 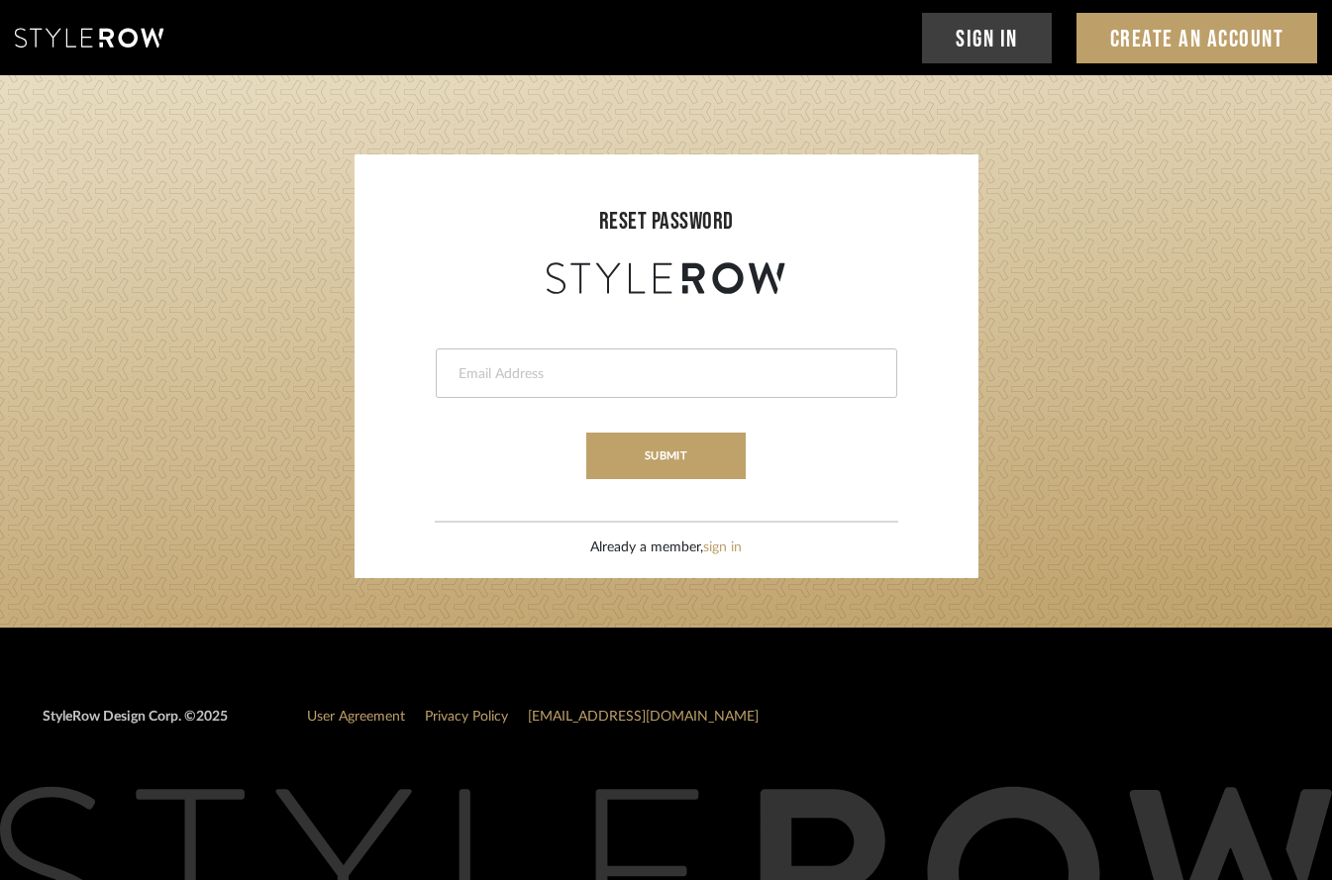 I want to click on div: StyleRow Design Corp. ©2025, so click(x=135, y=725).